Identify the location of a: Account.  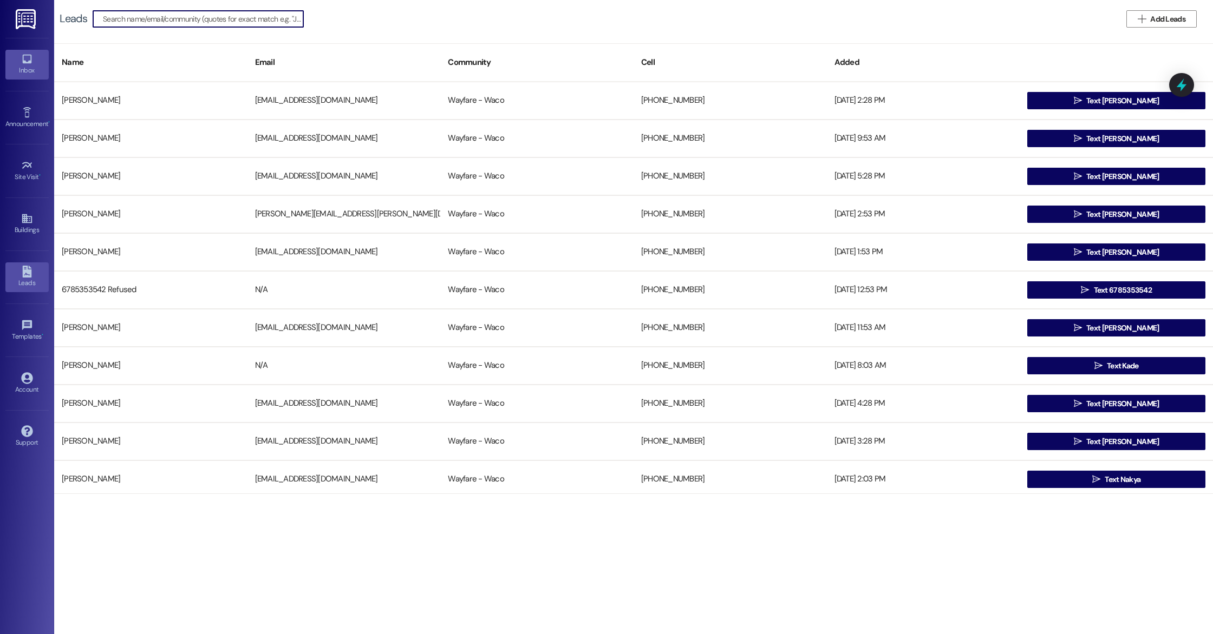
(27, 384).